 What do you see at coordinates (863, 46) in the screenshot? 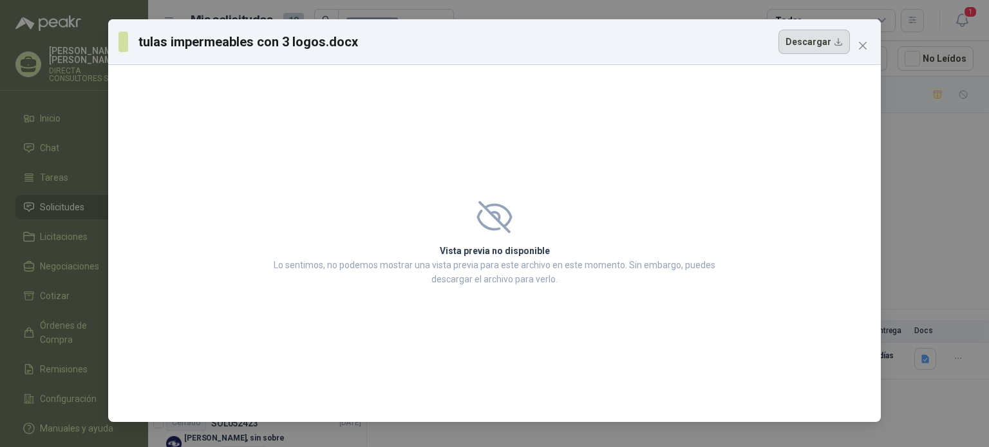
I see `span: close` at bounding box center [863, 46].